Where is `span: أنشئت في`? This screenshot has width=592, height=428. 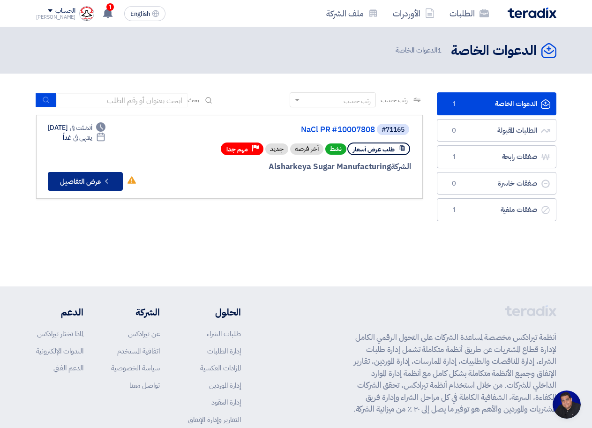
span: أنشئت في is located at coordinates (81, 127).